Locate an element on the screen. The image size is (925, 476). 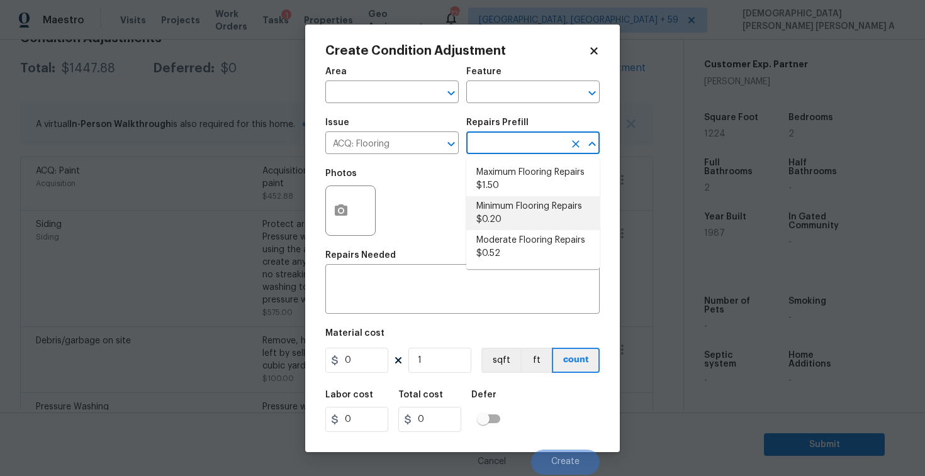
button: count is located at coordinates (576, 361).